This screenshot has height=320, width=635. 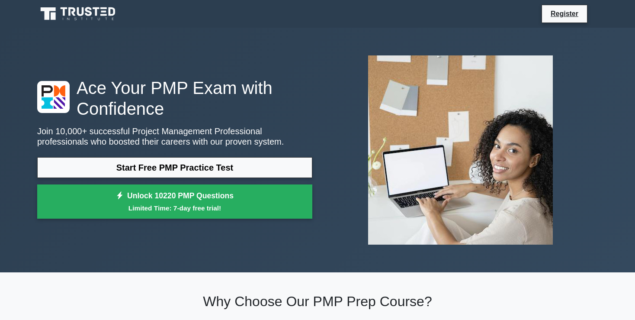 I want to click on a: Register, so click(x=564, y=13).